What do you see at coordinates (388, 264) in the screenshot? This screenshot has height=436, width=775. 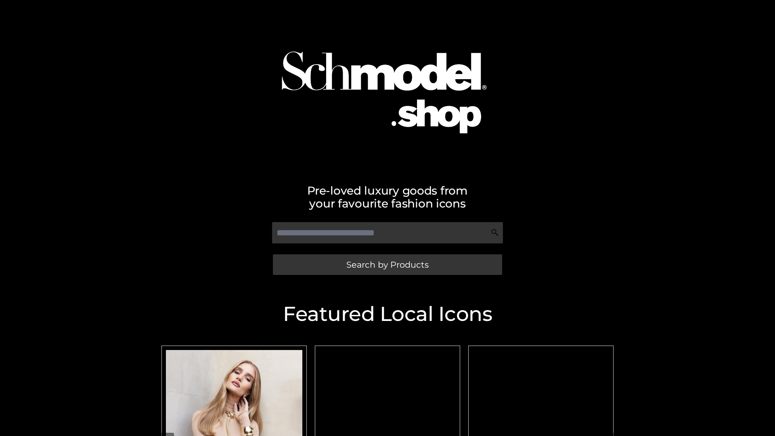 I see `a: Search by Products` at bounding box center [388, 264].